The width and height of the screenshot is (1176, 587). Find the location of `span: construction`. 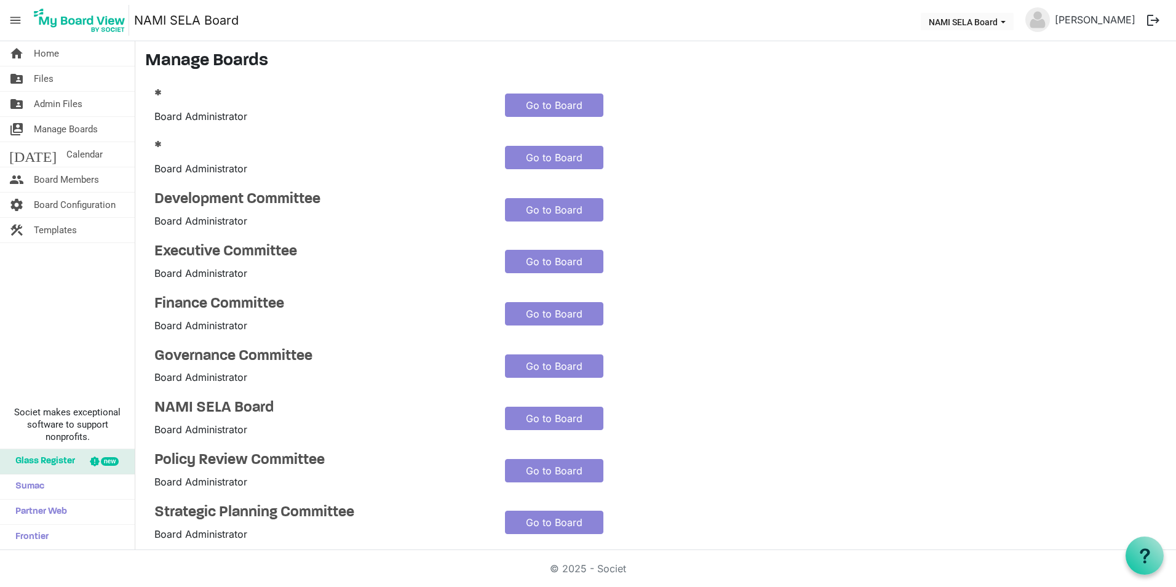

span: construction is located at coordinates (17, 230).